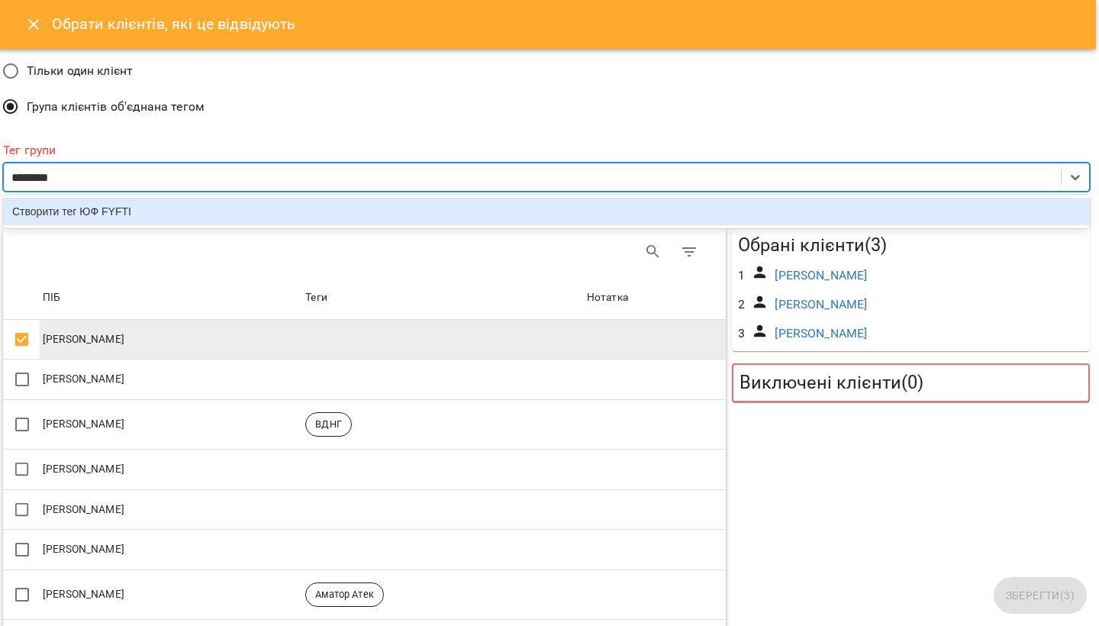 Image resolution: width=1099 pixels, height=626 pixels. Describe the element at coordinates (171, 298) in the screenshot. I see `span: ПІБ` at that location.